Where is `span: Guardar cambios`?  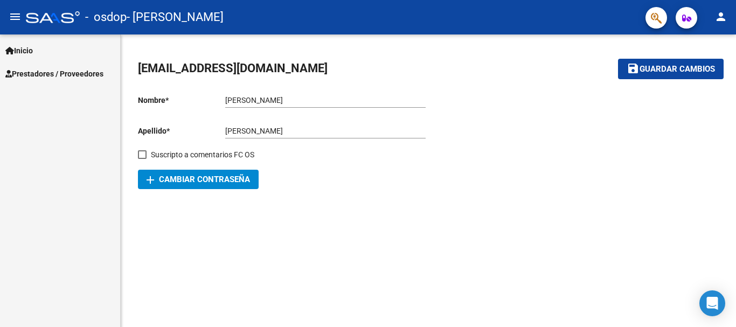 span: Guardar cambios is located at coordinates (677, 69).